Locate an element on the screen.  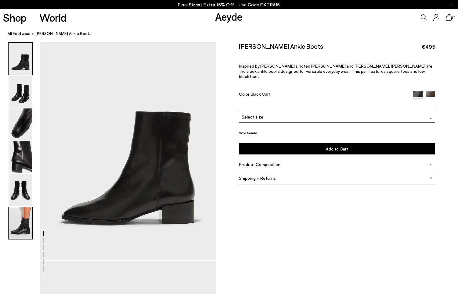
a: World is located at coordinates (53, 17).